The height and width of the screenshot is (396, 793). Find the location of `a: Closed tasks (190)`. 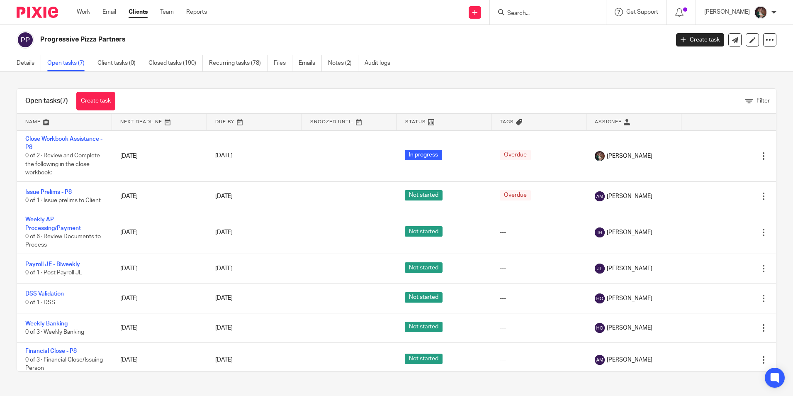

a: Closed tasks (190) is located at coordinates (175, 63).